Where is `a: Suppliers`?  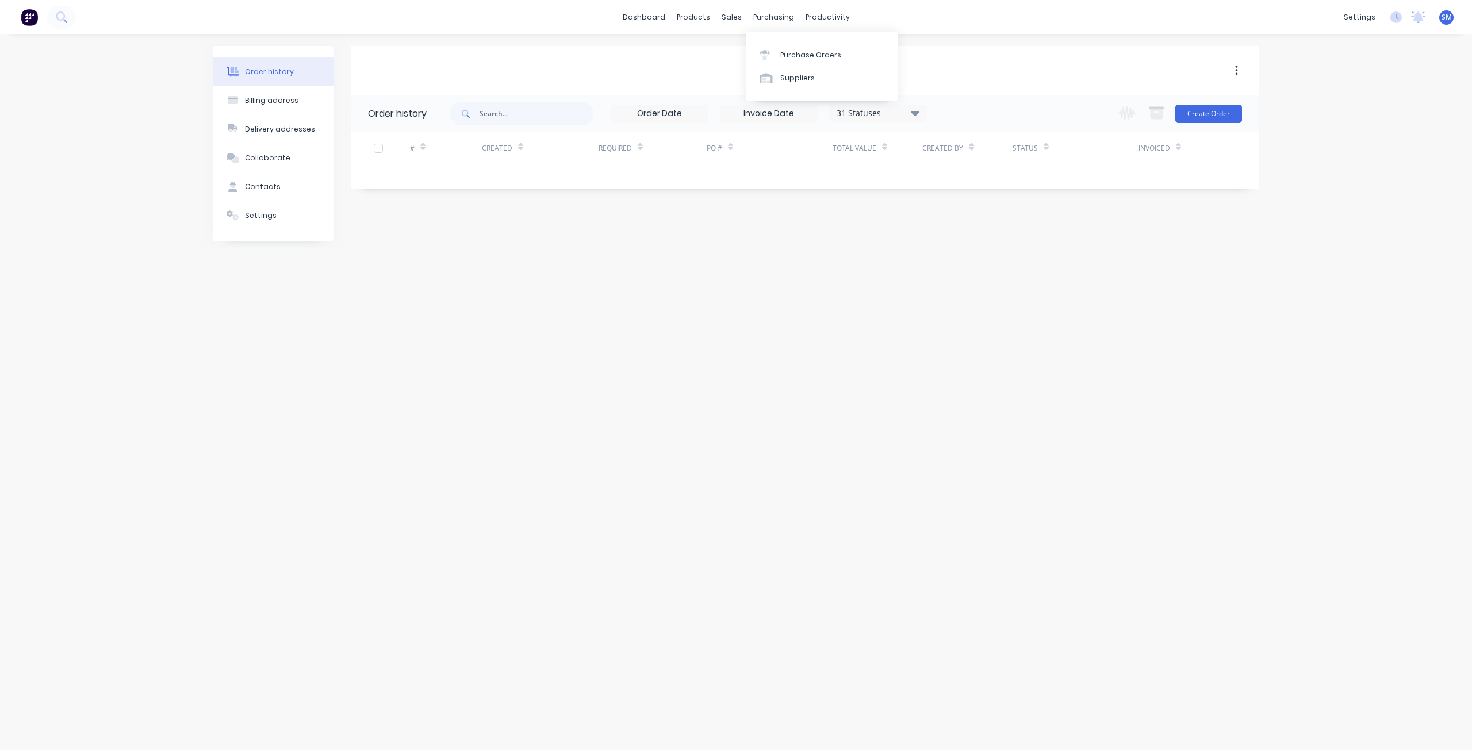 a: Suppliers is located at coordinates (822, 78).